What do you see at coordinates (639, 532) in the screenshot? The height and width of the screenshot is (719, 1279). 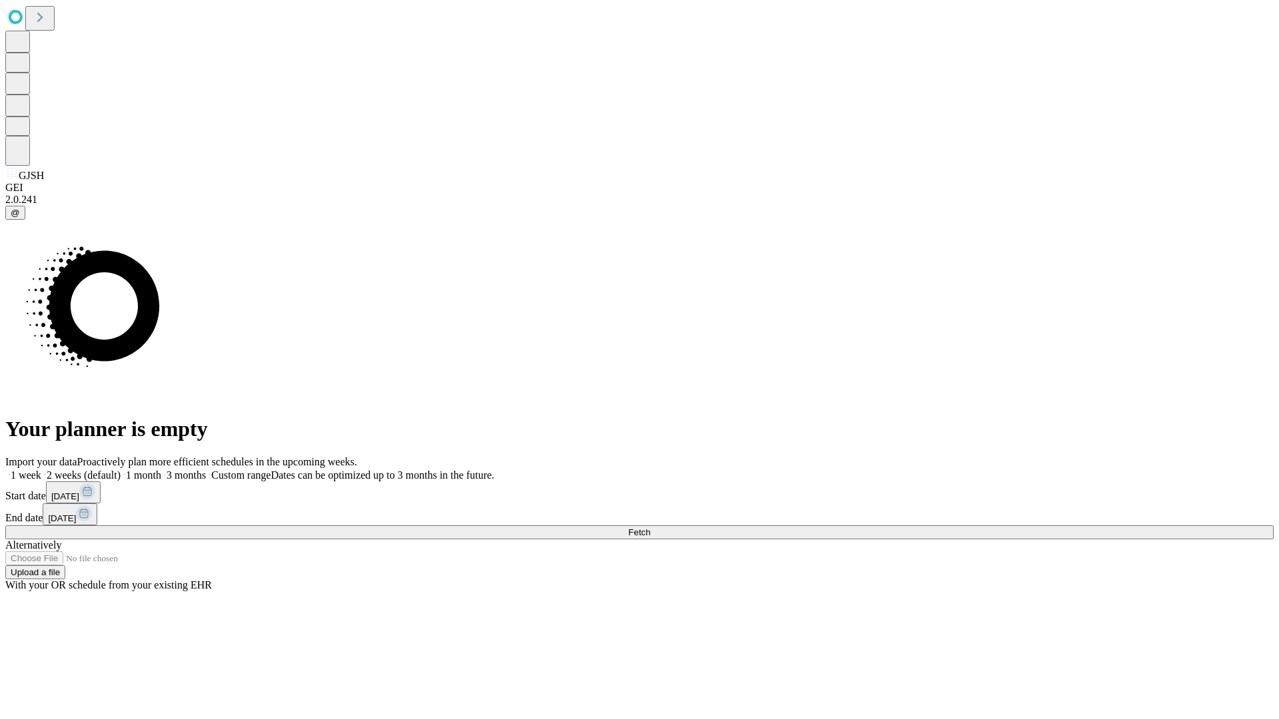 I see `span: Fetch` at bounding box center [639, 532].